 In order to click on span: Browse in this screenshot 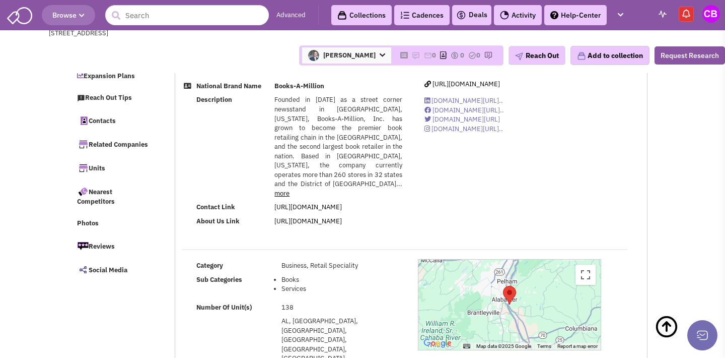, I will do `click(69, 15)`.